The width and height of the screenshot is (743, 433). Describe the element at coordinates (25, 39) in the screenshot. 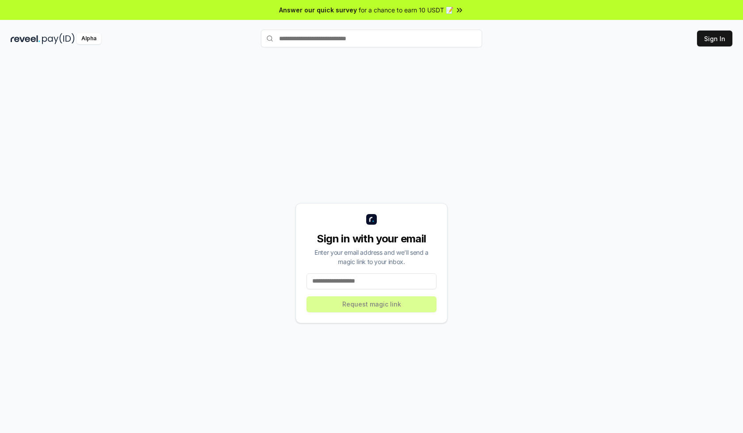

I see `img: reveel_dark` at that location.